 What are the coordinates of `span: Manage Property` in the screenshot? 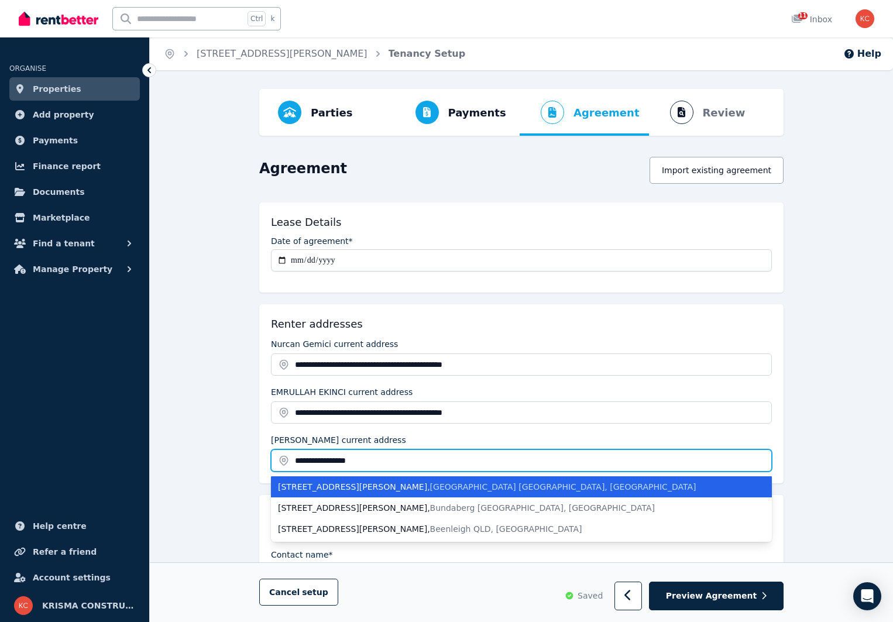 It's located at (73, 269).